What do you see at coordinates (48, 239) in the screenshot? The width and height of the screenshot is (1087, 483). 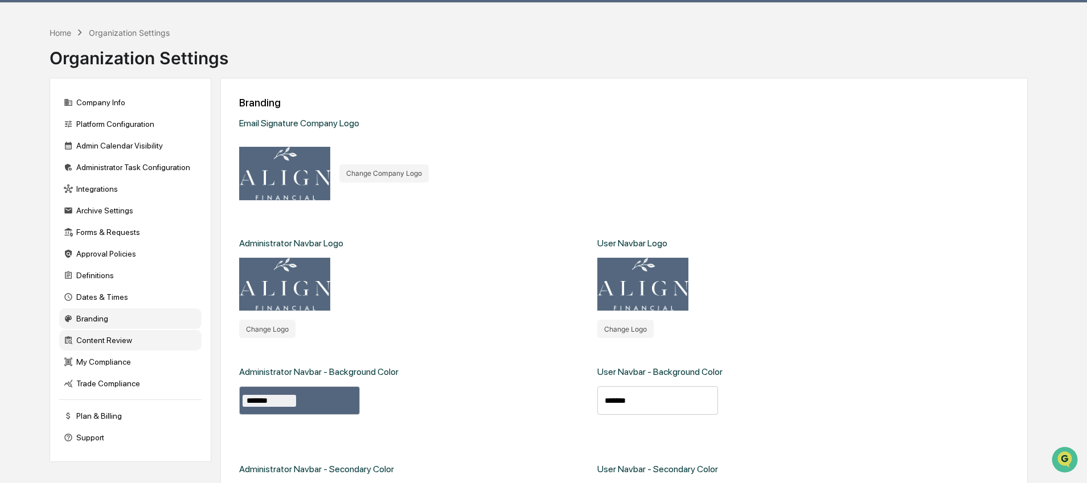 I see `span: Preclearance` at bounding box center [48, 239].